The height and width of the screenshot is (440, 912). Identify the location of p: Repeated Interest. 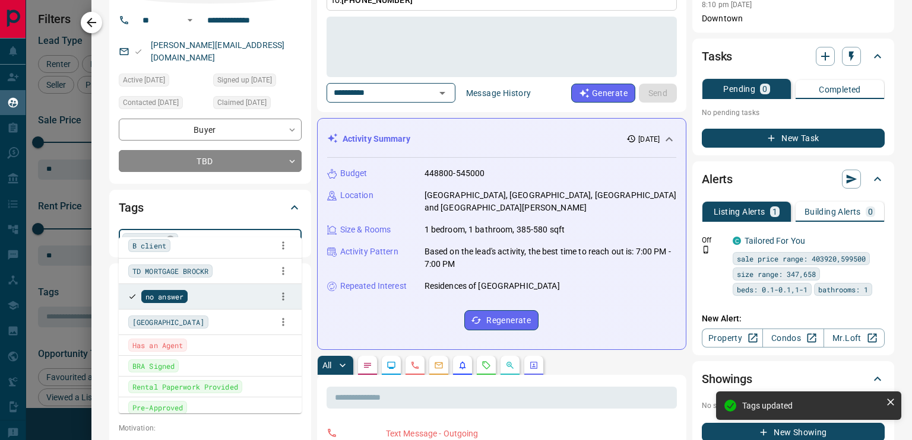
(373, 286).